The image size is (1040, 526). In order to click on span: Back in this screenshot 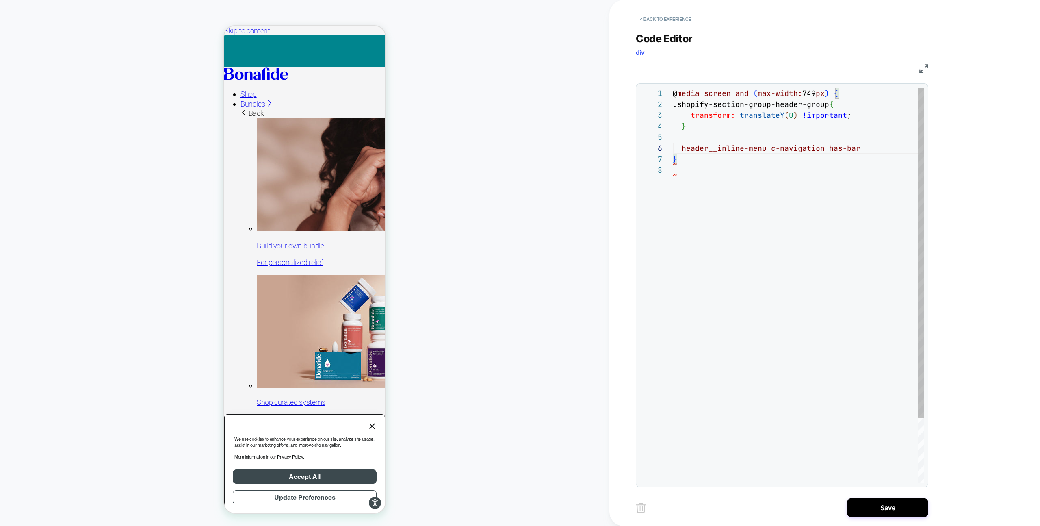, I will do `click(28, 87)`.